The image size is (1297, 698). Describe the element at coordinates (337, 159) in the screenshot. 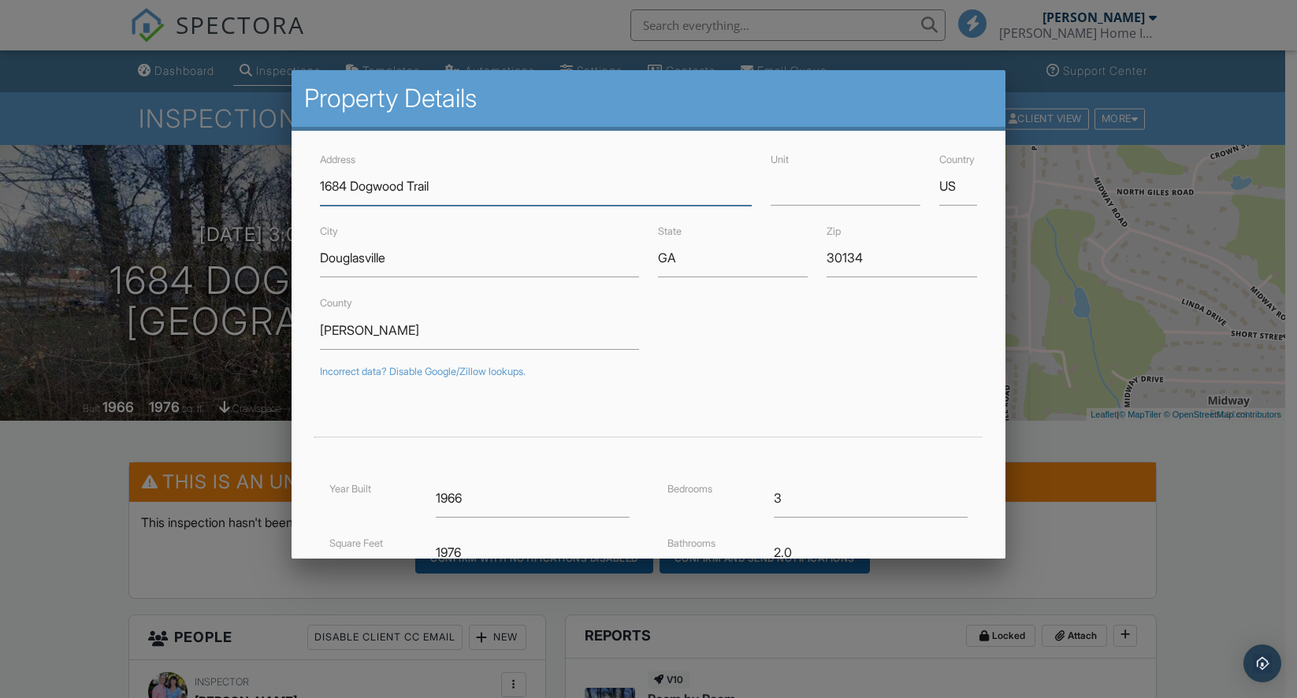

I see `label: Address` at that location.